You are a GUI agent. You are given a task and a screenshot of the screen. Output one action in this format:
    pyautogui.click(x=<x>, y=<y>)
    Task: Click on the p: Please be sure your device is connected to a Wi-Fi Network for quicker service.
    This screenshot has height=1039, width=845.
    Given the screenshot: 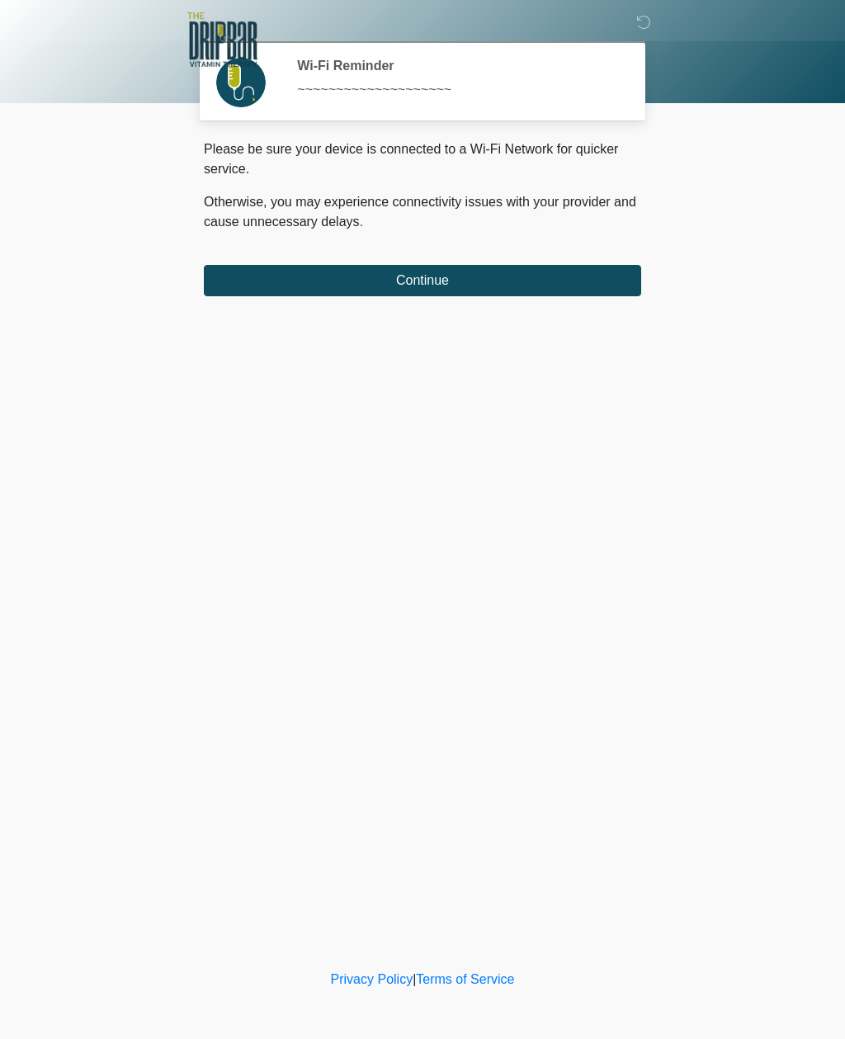 What is the action you would take?
    pyautogui.click(x=422, y=159)
    